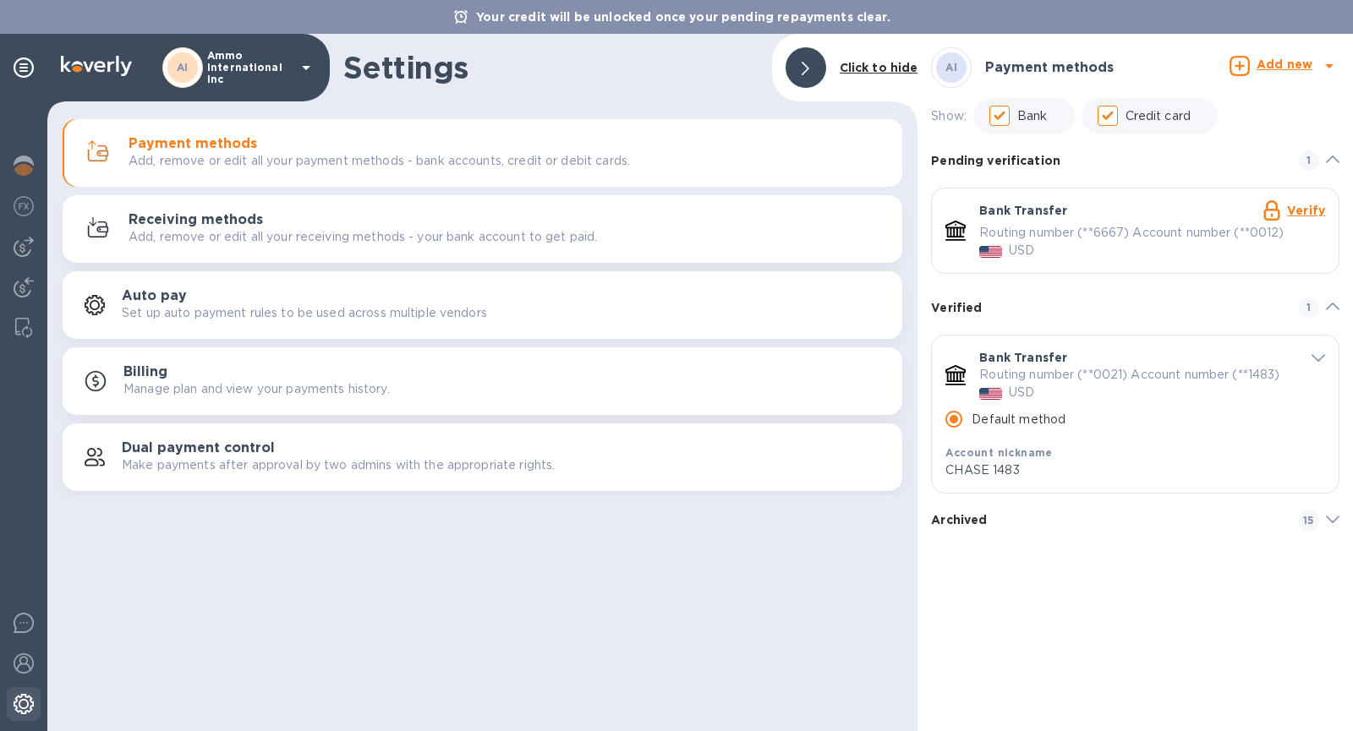 The width and height of the screenshot is (1353, 731). I want to click on p: Show:, so click(948, 116).